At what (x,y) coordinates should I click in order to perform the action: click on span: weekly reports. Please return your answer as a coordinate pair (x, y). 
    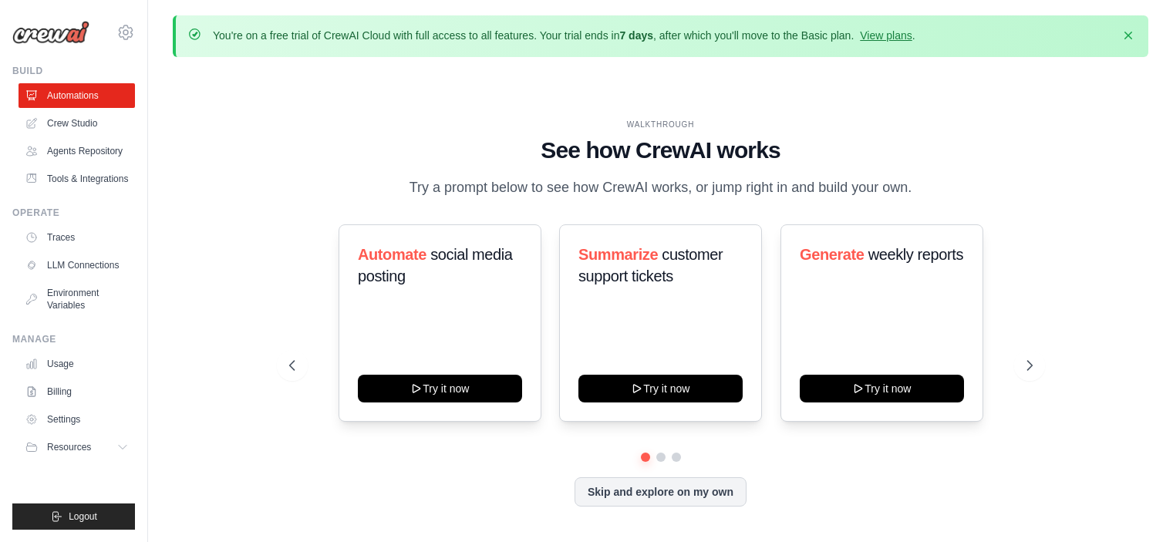
    Looking at the image, I should click on (916, 255).